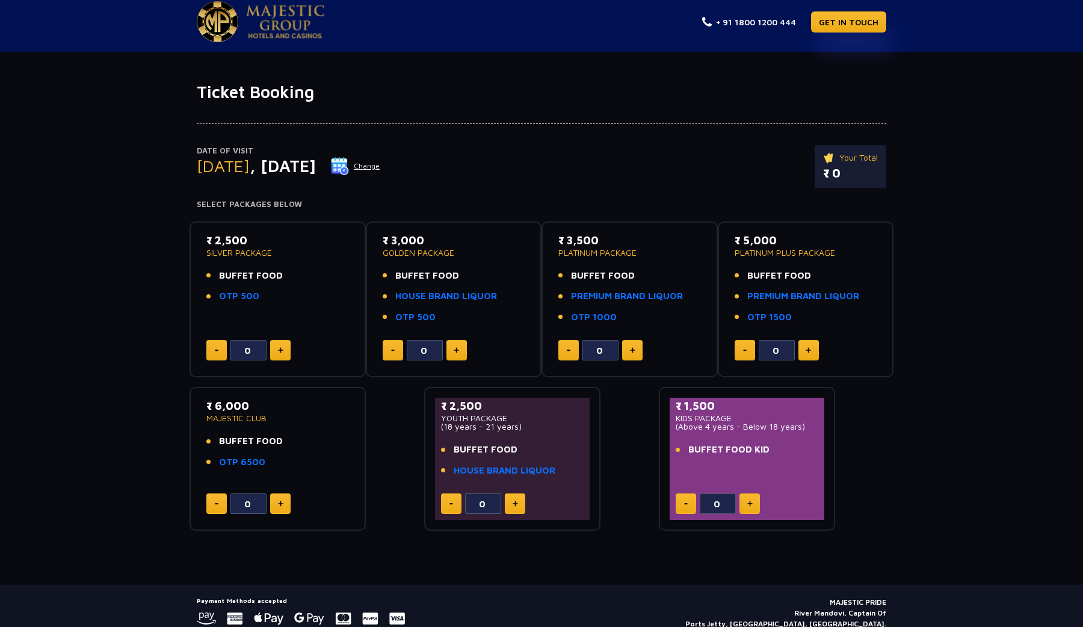 This screenshot has width=1083, height=627. Describe the element at coordinates (848, 22) in the screenshot. I see `a: GET IN TOUCH` at that location.